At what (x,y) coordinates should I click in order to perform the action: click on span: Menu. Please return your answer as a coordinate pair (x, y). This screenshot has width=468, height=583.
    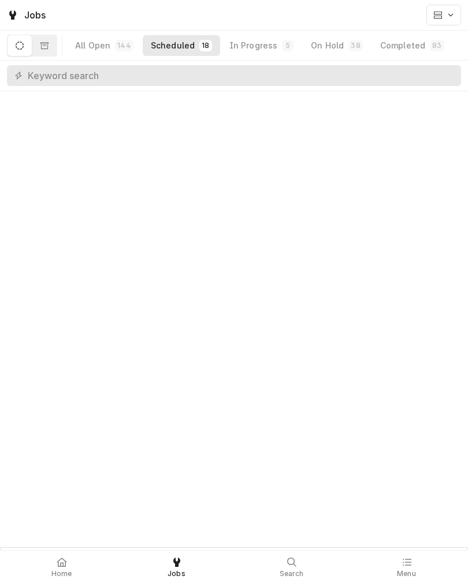
    Looking at the image, I should click on (406, 574).